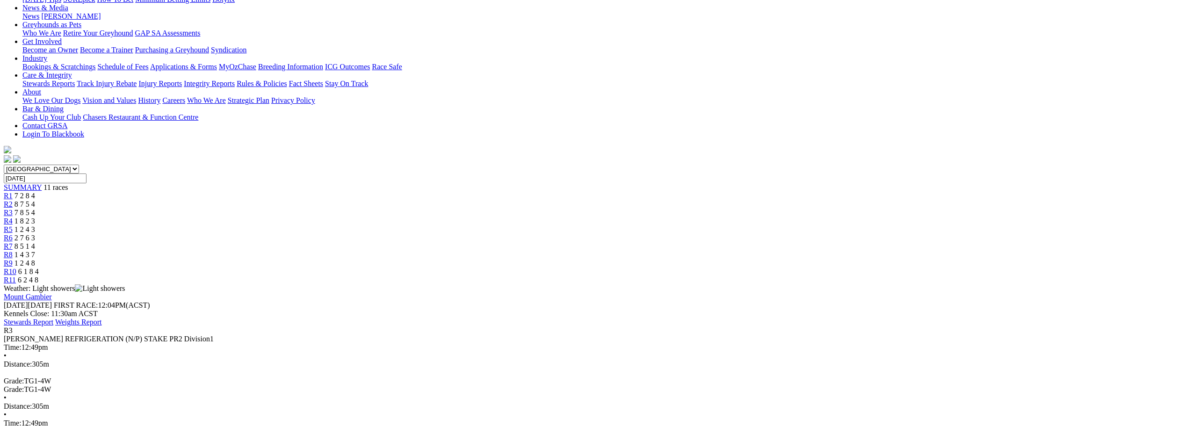 The height and width of the screenshot is (426, 1190). Describe the element at coordinates (604, 33) in the screenshot. I see `div: Greyhounds as Pets` at that location.